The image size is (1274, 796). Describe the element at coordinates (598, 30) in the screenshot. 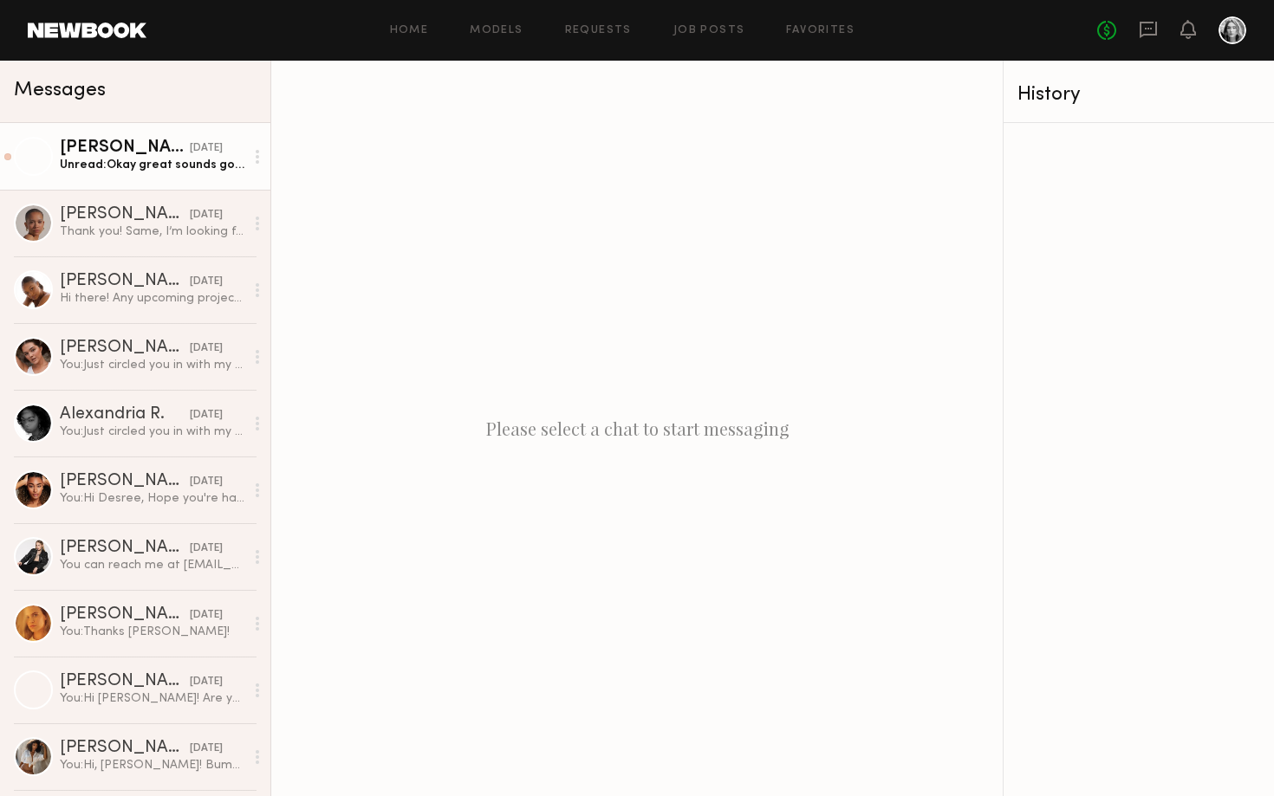

I see `a: Requests` at that location.